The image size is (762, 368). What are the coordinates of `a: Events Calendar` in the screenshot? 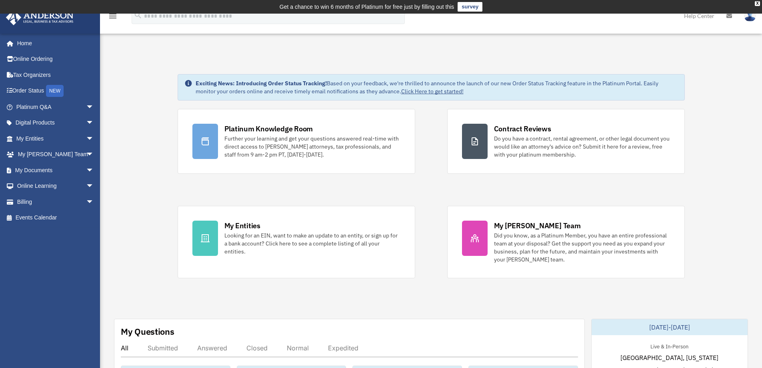 It's located at (56, 218).